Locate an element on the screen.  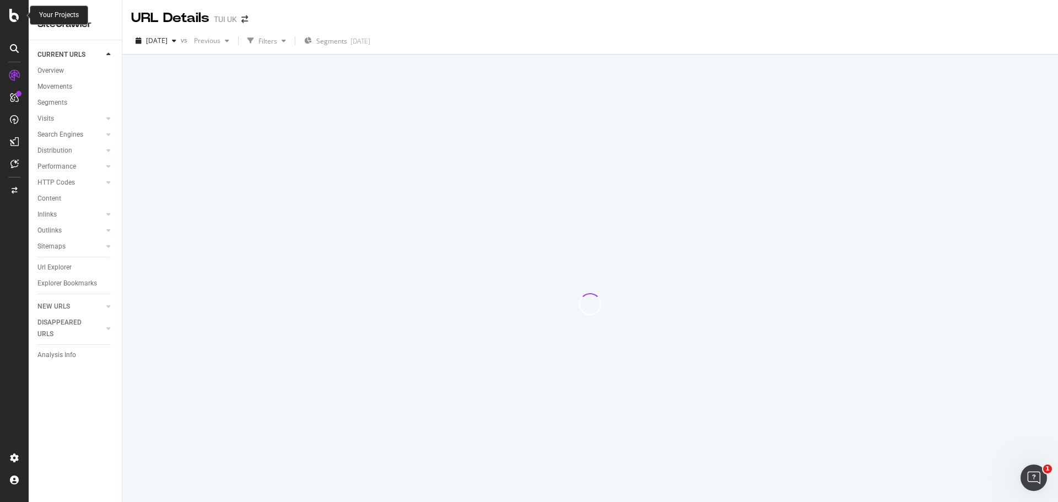
div: Sitemaps is located at coordinates (51, 246).